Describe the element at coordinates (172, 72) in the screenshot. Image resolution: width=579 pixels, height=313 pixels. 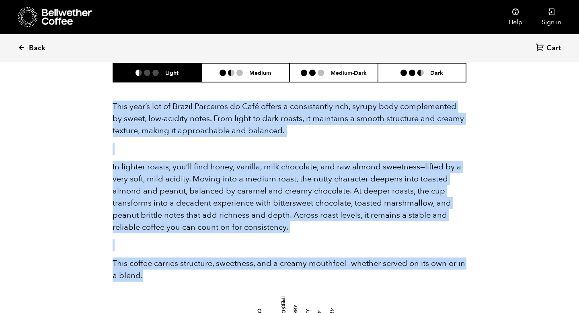
I see `h6: Light` at that location.